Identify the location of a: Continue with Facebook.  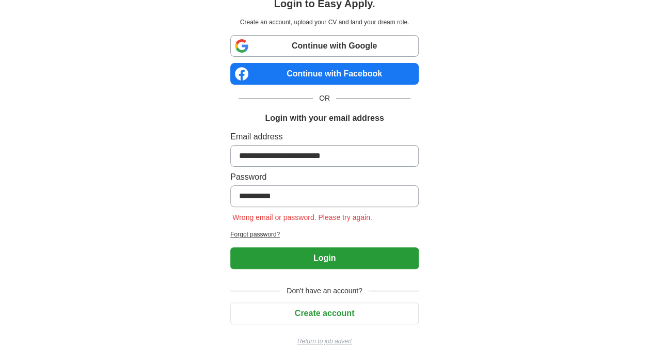
(324, 74).